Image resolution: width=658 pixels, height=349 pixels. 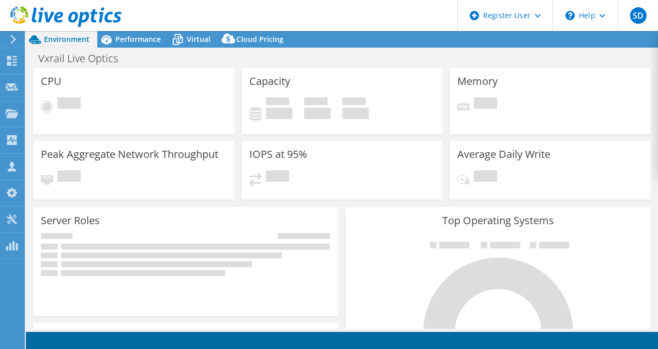 What do you see at coordinates (504, 154) in the screenshot?
I see `h3: Average Daily Write` at bounding box center [504, 154].